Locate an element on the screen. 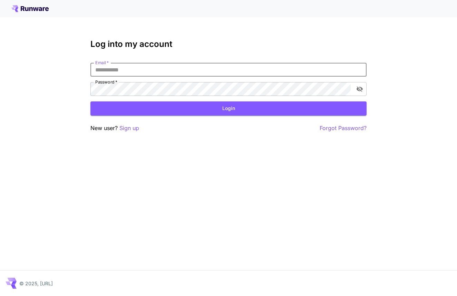 This screenshot has height=296, width=457. button: Sign up is located at coordinates (129, 128).